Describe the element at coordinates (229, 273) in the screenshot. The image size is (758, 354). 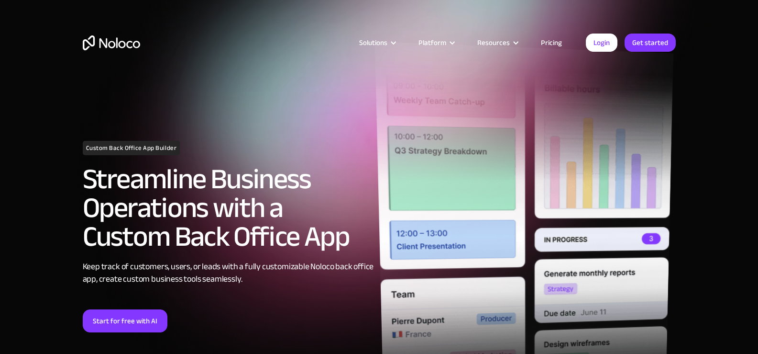
I see `div: Keep track of customers, users, or leads with a fully customizable Noloco back office app, create...` at that location.